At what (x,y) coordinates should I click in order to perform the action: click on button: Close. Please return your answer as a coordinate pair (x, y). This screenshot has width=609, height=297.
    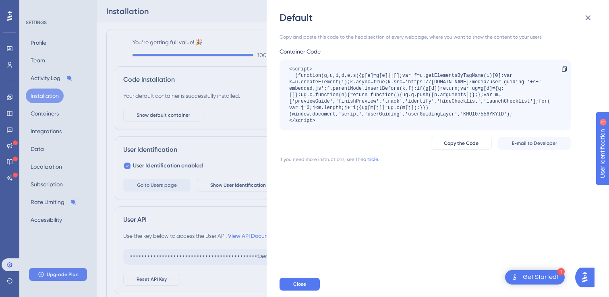
    Looking at the image, I should click on (300, 284).